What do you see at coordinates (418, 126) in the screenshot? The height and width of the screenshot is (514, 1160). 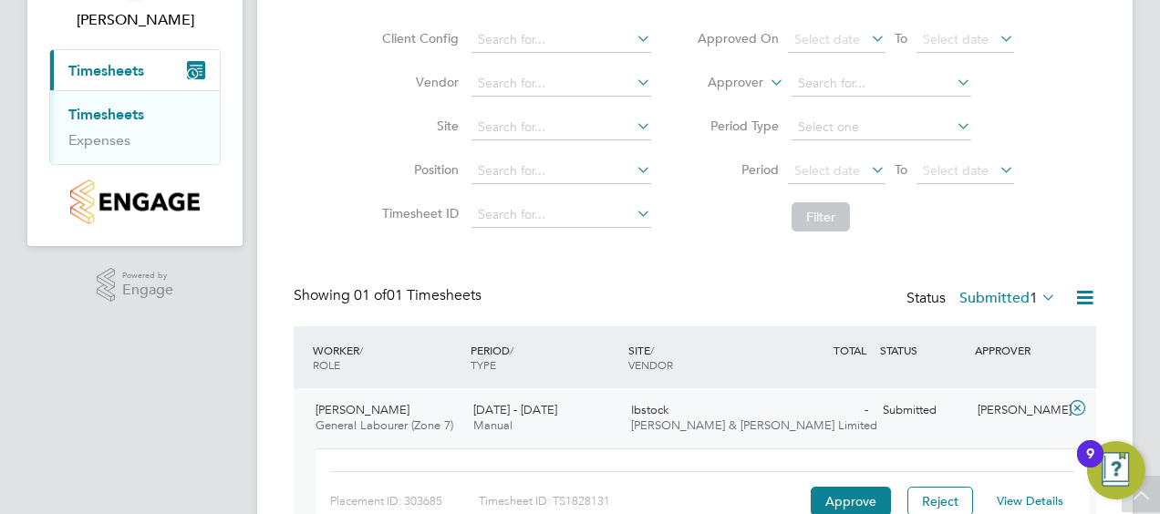 I see `label: Site` at bounding box center [418, 126].